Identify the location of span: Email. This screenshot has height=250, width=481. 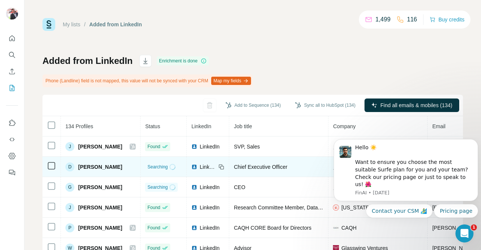
(438, 126).